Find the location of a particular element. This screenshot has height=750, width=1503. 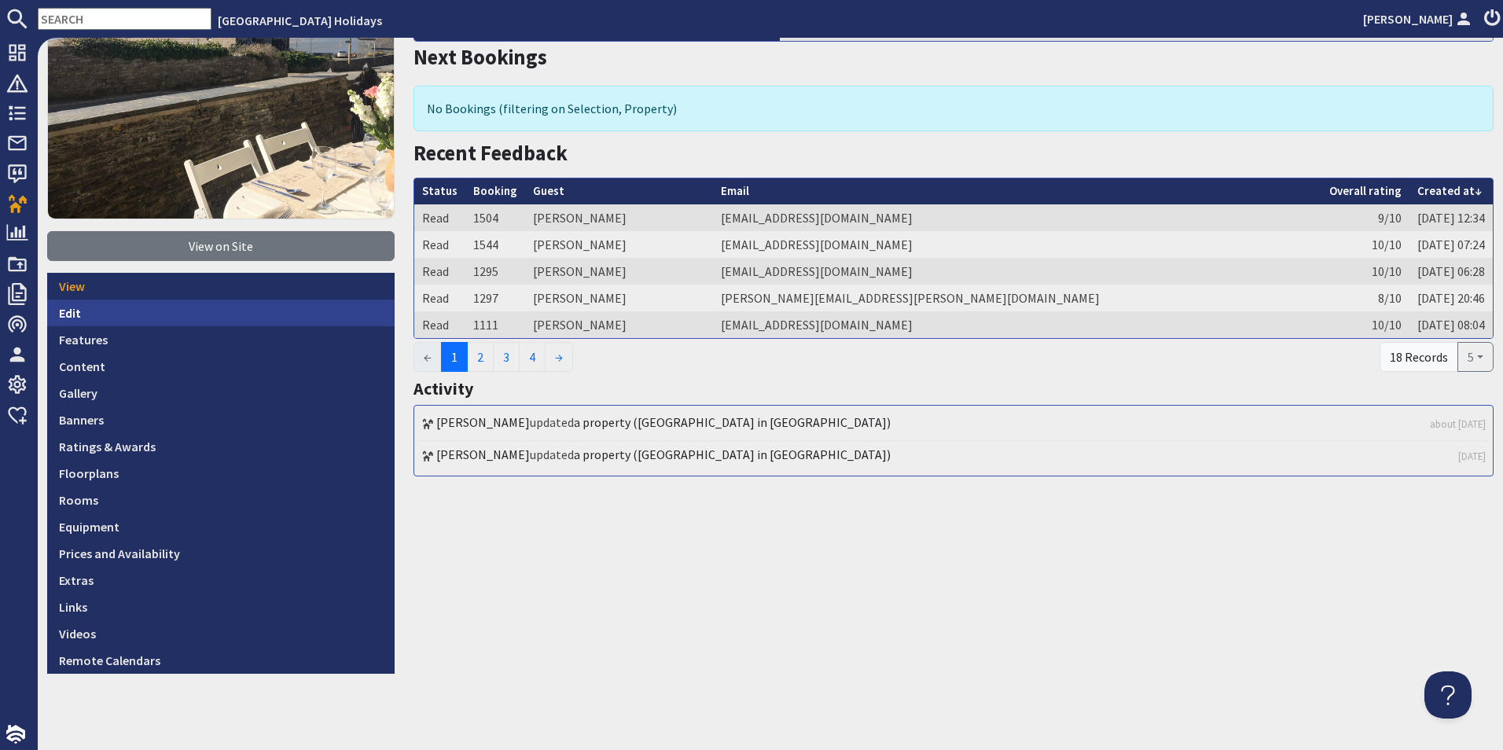

a: Rooms is located at coordinates (221, 500).